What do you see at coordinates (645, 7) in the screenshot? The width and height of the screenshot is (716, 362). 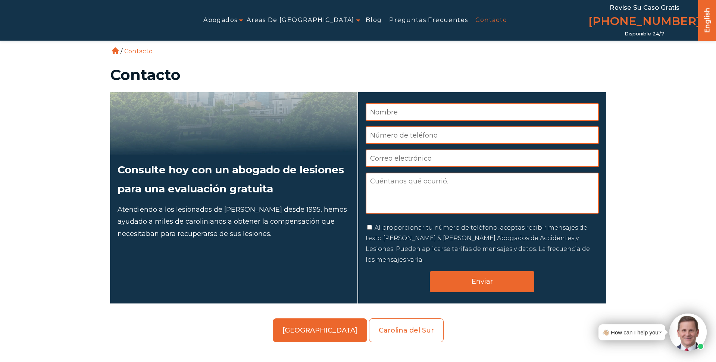 I see `span: Revise su caso gratis` at bounding box center [645, 7].